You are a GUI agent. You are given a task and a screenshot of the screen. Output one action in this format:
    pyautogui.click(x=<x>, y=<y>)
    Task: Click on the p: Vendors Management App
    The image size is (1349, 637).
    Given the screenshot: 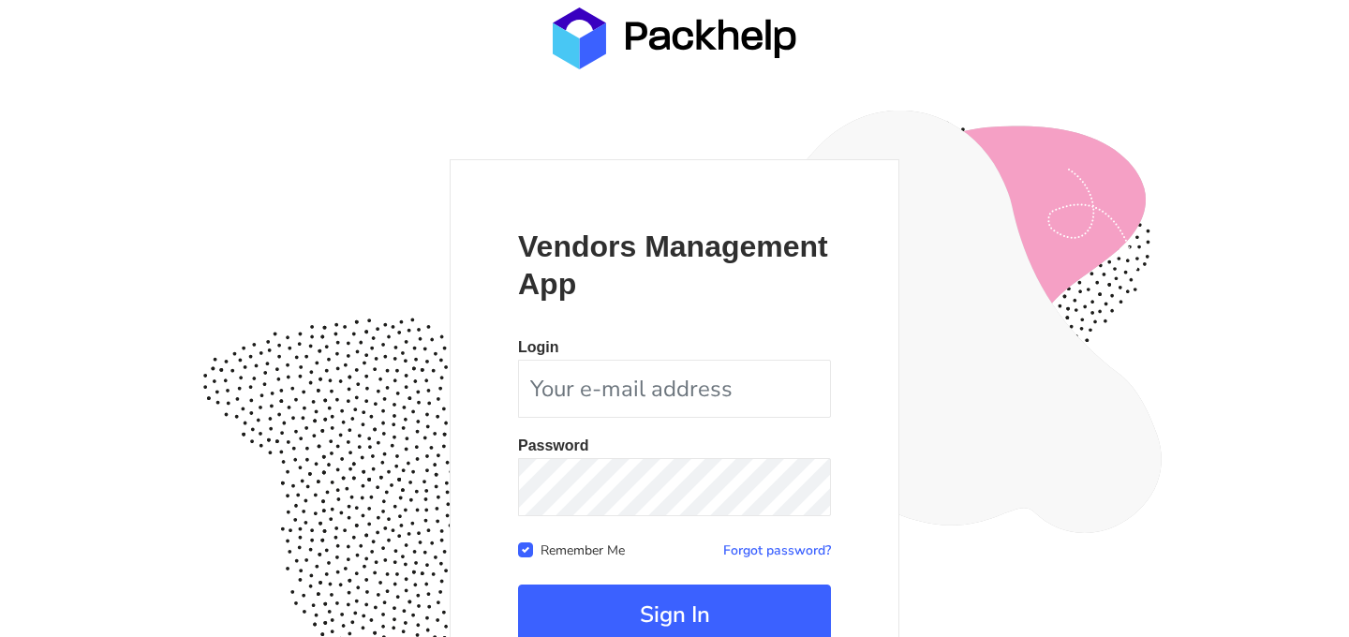 What is the action you would take?
    pyautogui.click(x=674, y=265)
    